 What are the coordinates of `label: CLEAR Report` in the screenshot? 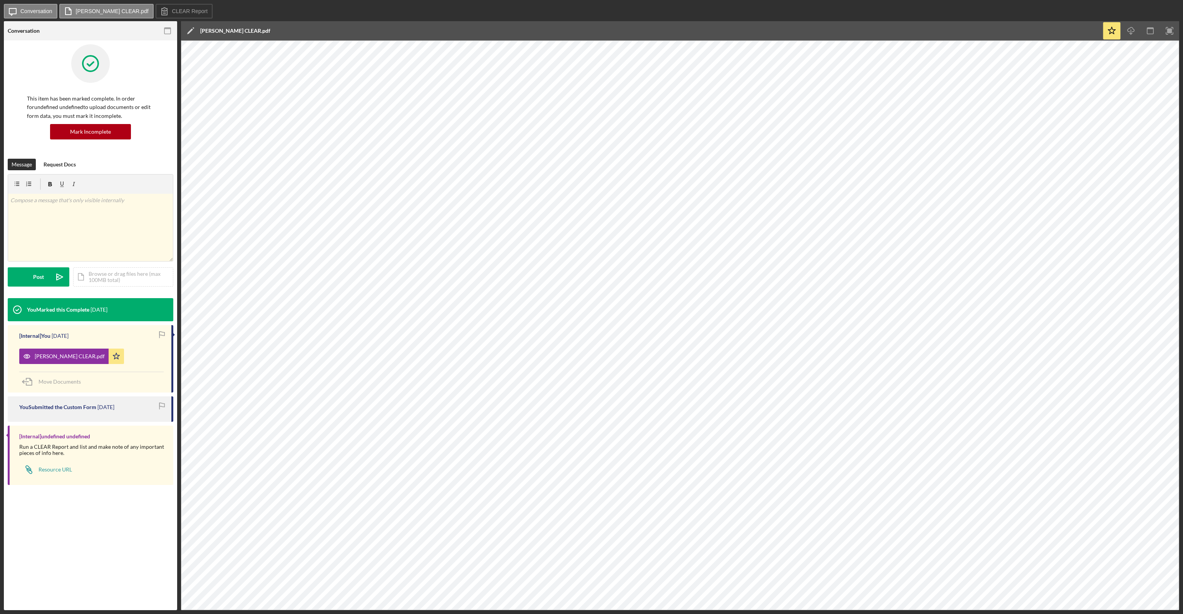 It's located at (190, 11).